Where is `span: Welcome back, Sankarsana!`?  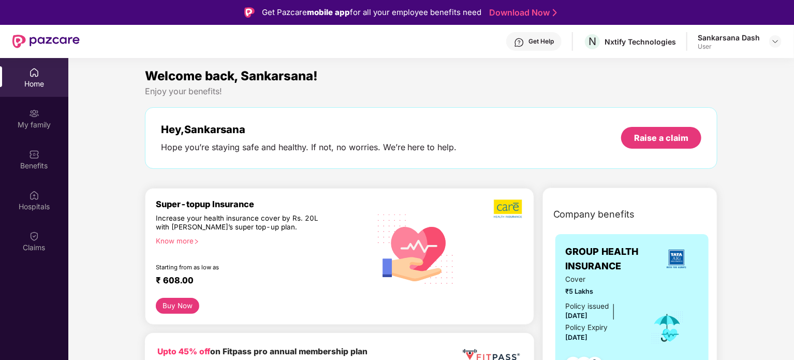 span: Welcome back, Sankarsana! is located at coordinates (231, 76).